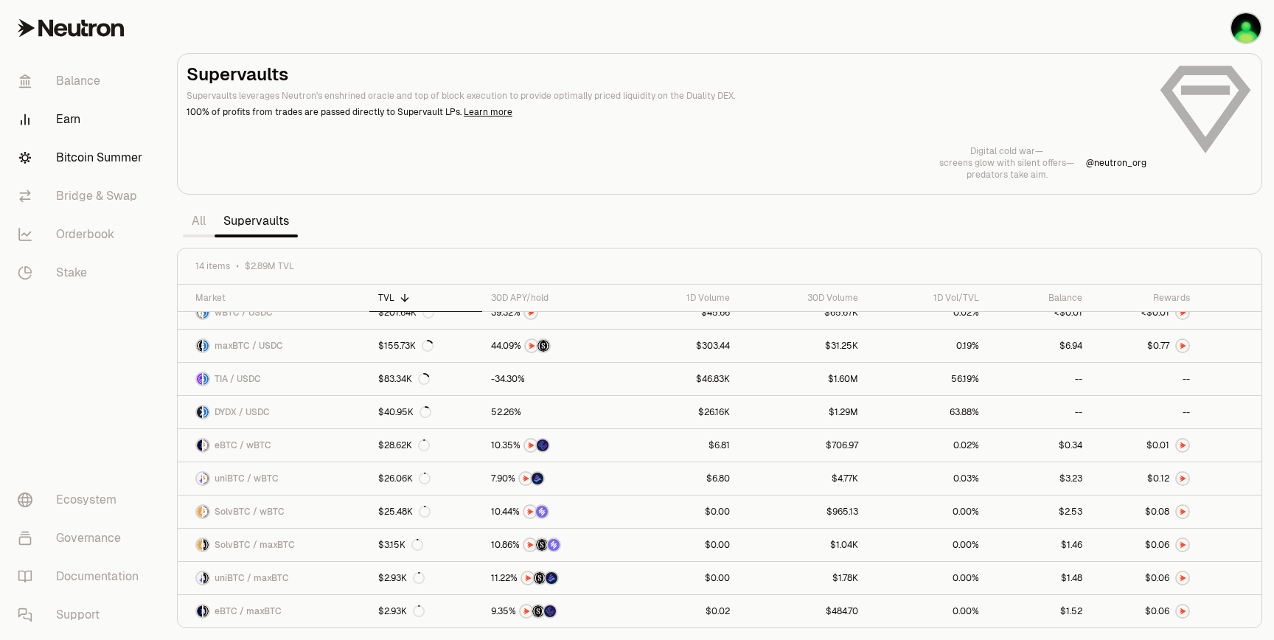  I want to click on p: @ neutron_org, so click(1116, 163).